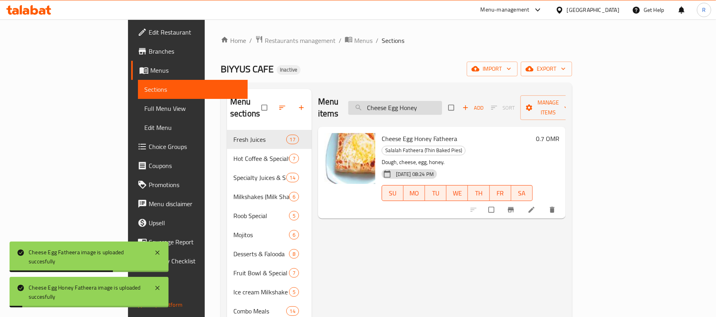 This screenshot has width=716, height=317. Describe the element at coordinates (396, 41) in the screenshot. I see `nav: breadcrumb` at that location.